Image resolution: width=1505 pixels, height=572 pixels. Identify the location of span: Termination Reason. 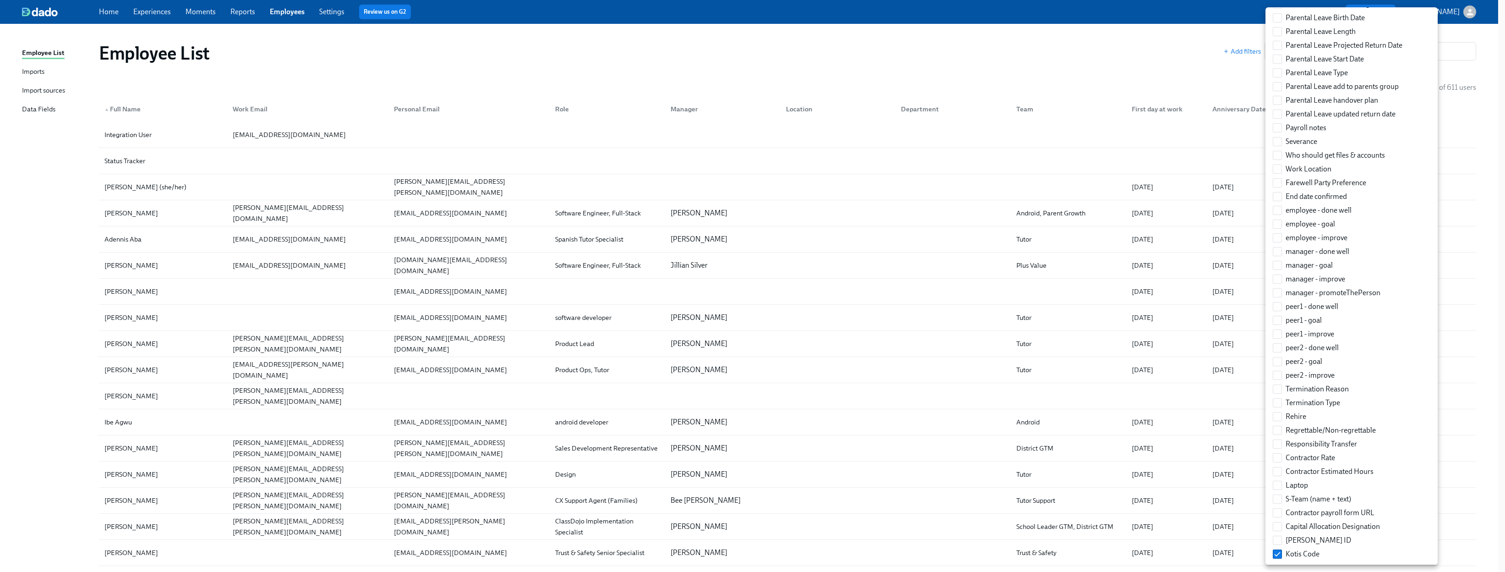
(1317, 389).